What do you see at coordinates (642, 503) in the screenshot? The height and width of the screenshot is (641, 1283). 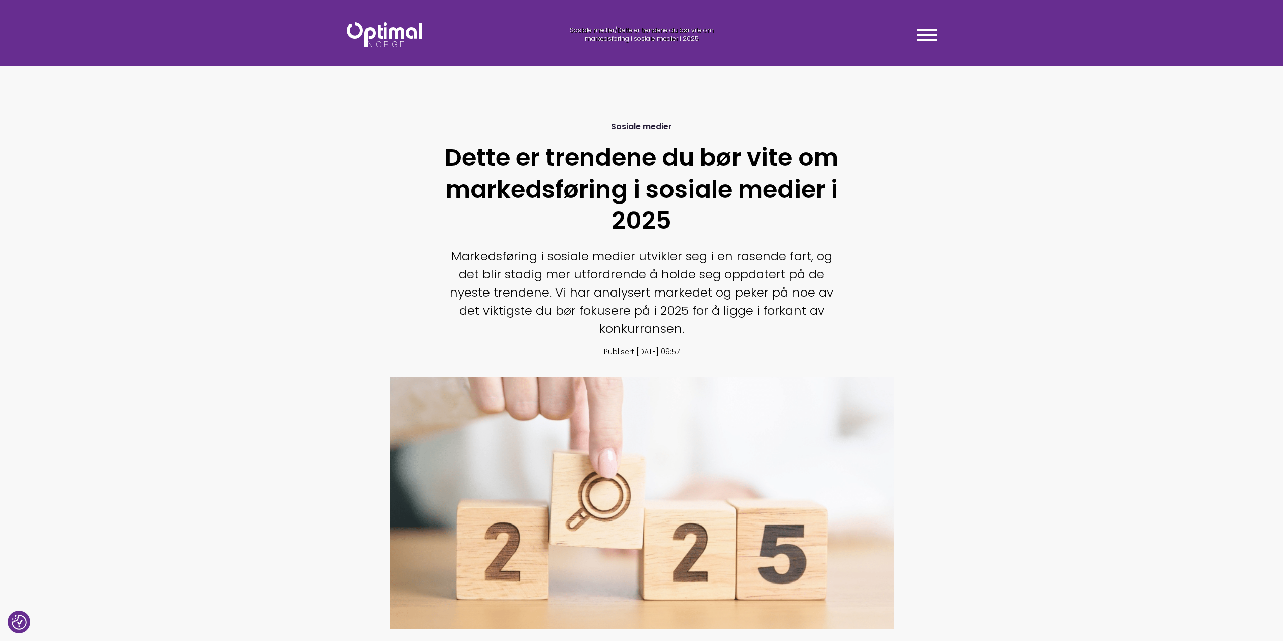 I see `img: trender sosiale medier 2025` at bounding box center [642, 503].